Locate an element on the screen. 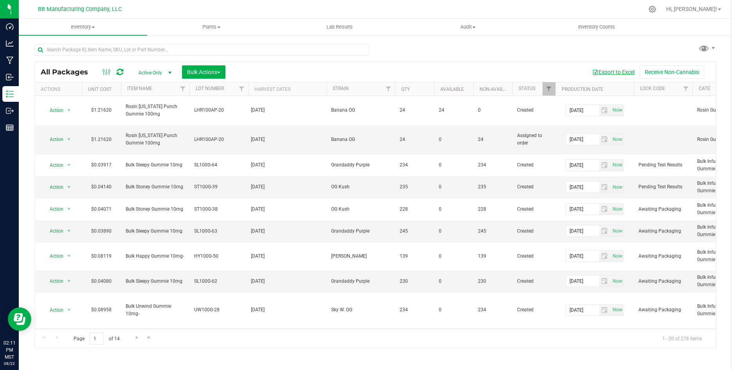 Image resolution: width=732 pixels, height=370 pixels. inline-svg: Outbound is located at coordinates (10, 111).